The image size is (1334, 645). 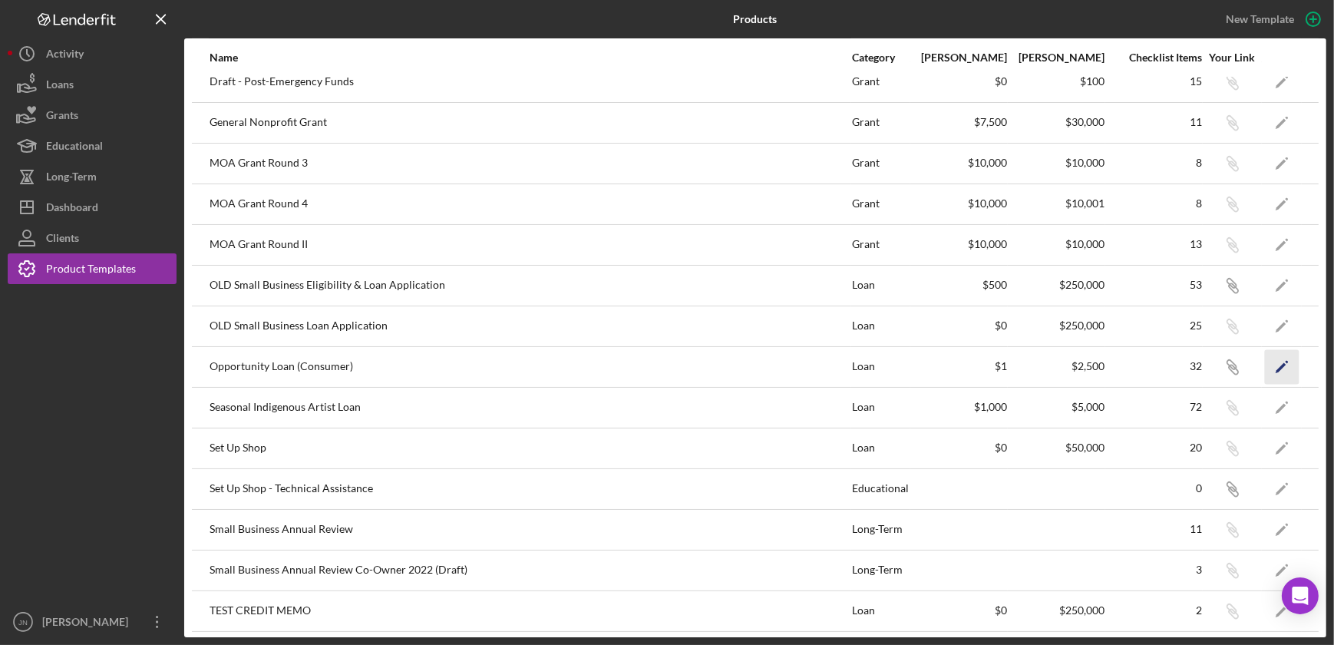 What do you see at coordinates (1154, 325) in the screenshot?
I see `div: 25` at bounding box center [1154, 325].